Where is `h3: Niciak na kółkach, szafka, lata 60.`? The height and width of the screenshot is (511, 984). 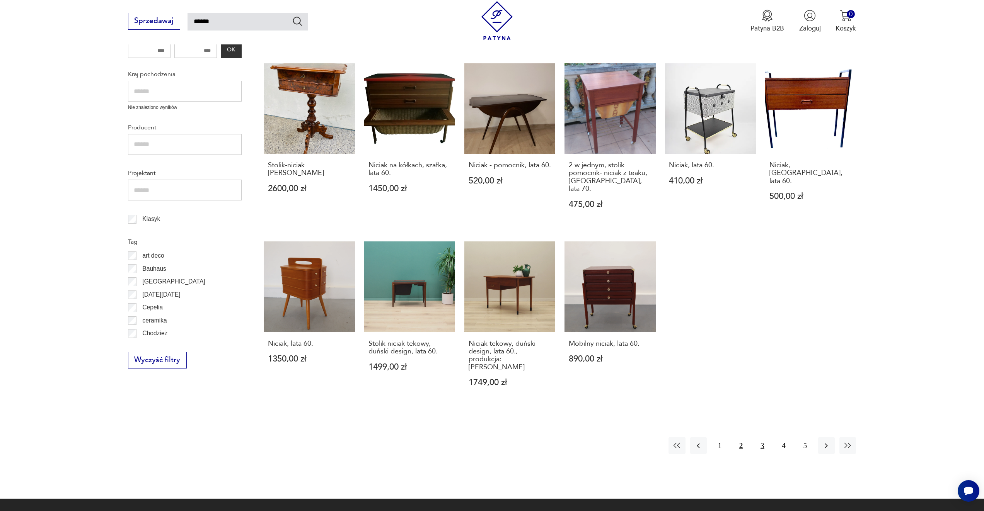
h3: Niciak na kółkach, szafka, lata 60. is located at coordinates (410, 169).